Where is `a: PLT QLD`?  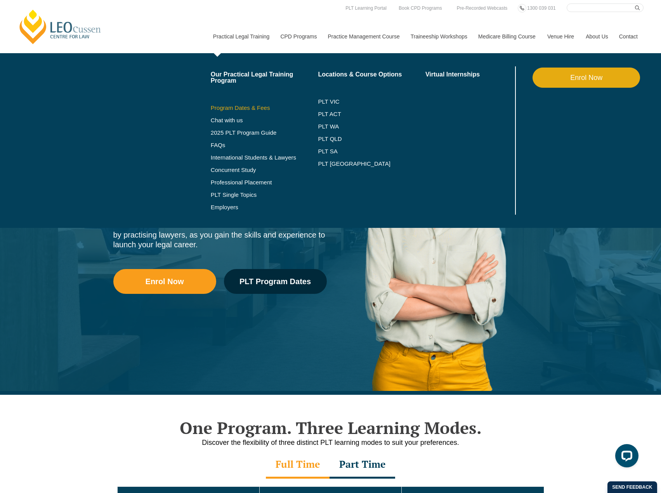
a: PLT QLD is located at coordinates (372, 139).